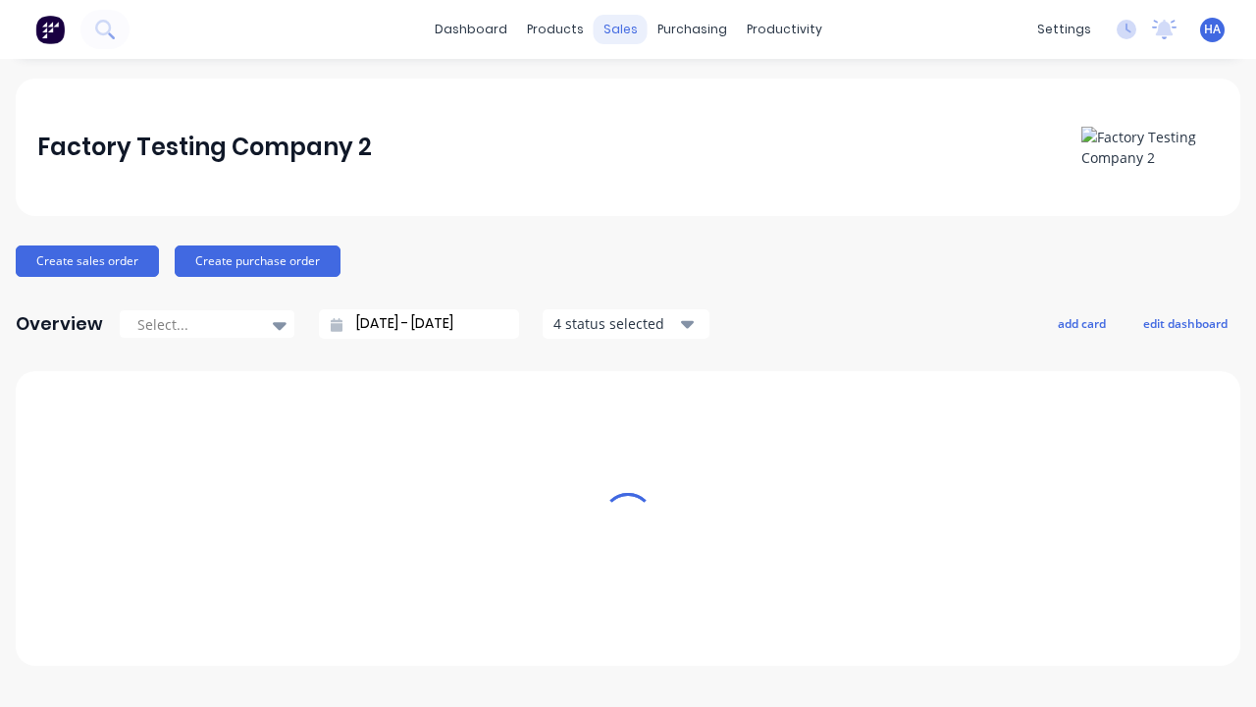 The image size is (1256, 707). Describe the element at coordinates (615, 323) in the screenshot. I see `div: 4 status selected` at that location.